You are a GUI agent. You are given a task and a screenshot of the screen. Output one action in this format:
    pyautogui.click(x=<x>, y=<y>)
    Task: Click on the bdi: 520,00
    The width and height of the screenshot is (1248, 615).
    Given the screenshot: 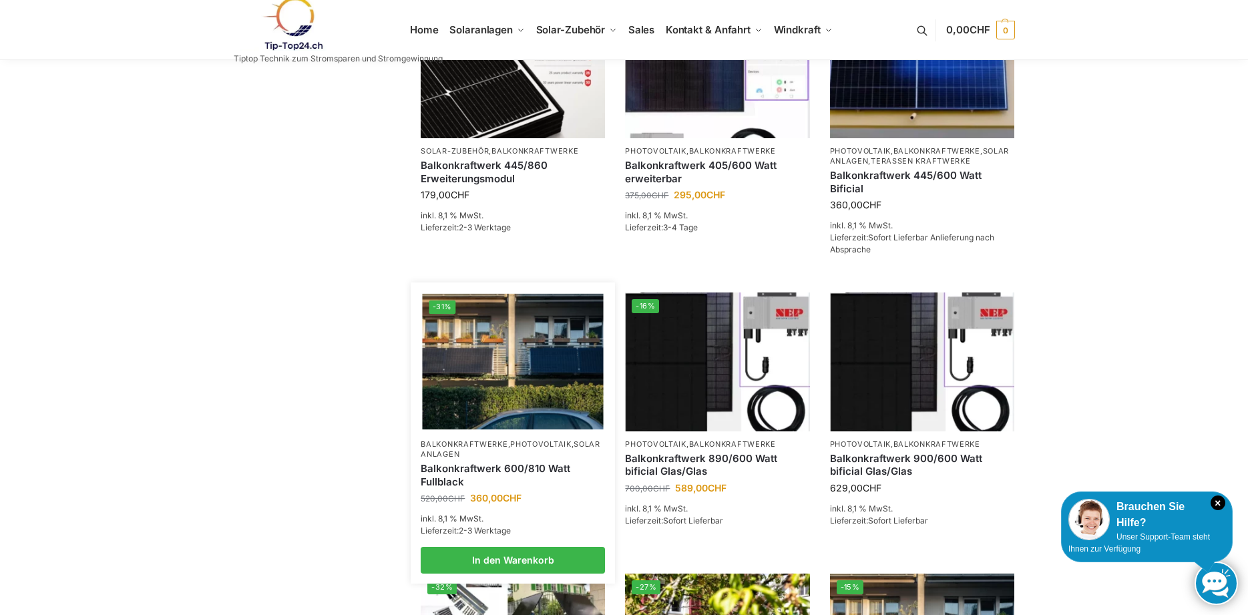 What is the action you would take?
    pyautogui.click(x=443, y=498)
    